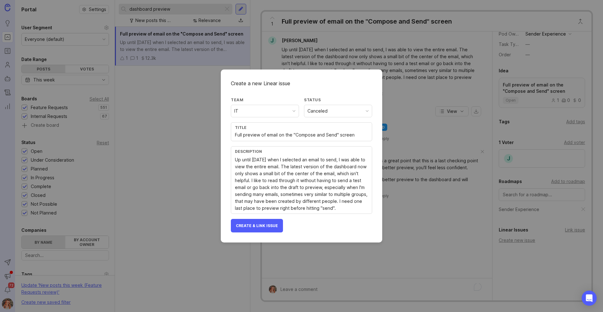 This screenshot has height=312, width=603. Describe the element at coordinates (257, 225) in the screenshot. I see `span: Create & Link Issue` at that location.